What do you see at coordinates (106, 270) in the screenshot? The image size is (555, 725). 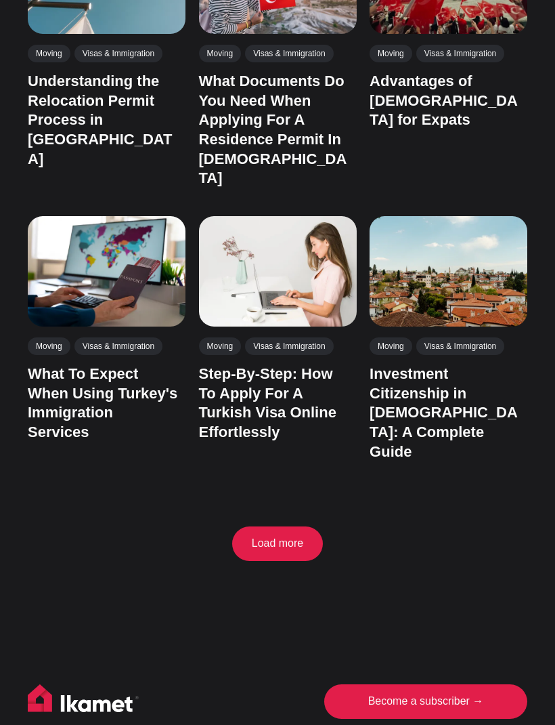 I see `img: What To Expect When Using Turkey's Immigration Services` at bounding box center [106, 270].